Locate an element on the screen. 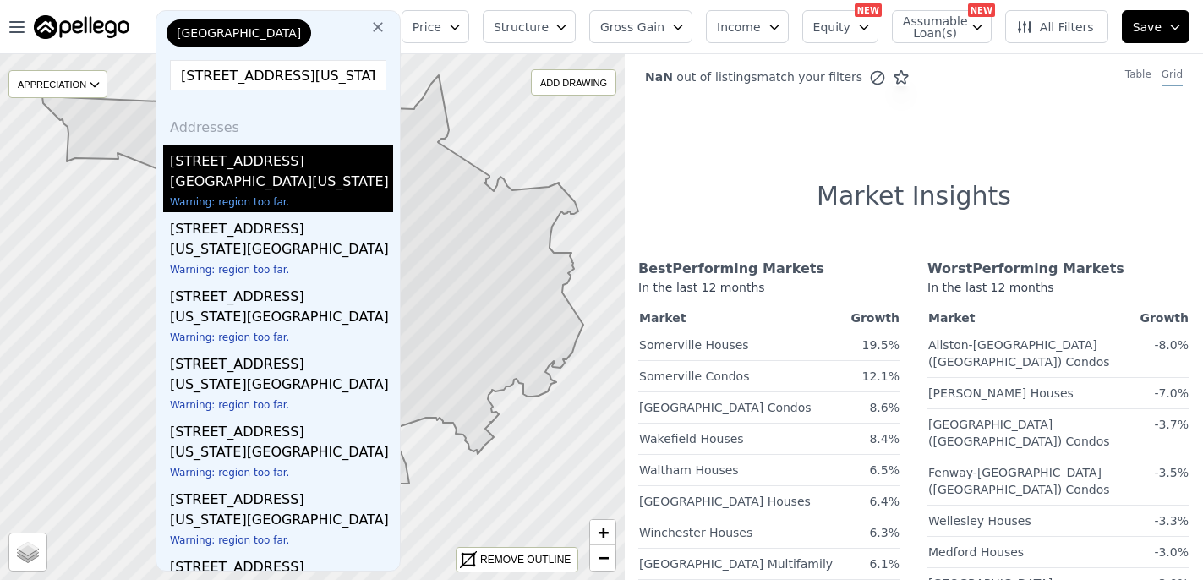  a: Winchester Houses is located at coordinates (696, 530).